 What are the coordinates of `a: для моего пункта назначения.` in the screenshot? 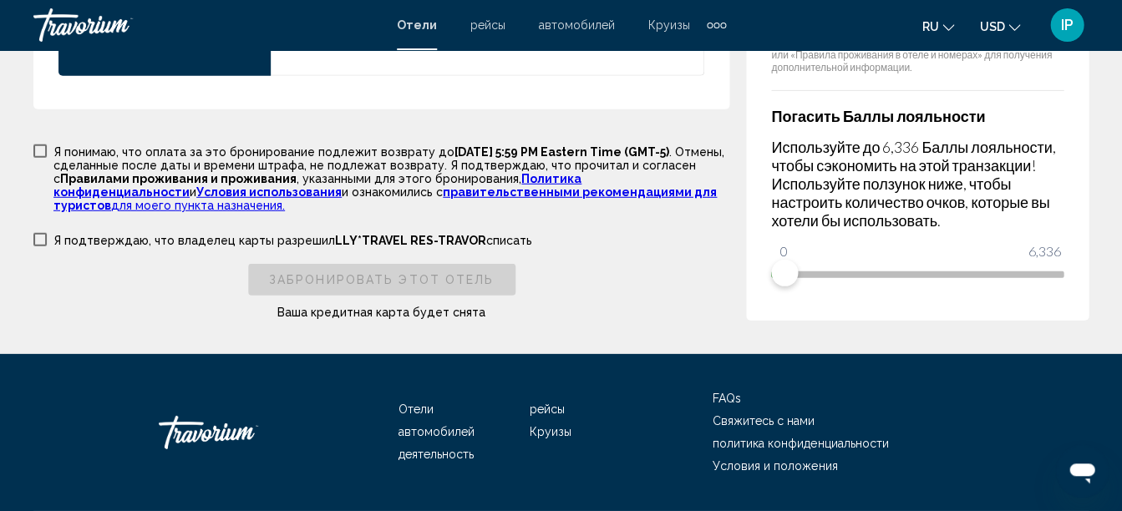 It's located at (198, 205).